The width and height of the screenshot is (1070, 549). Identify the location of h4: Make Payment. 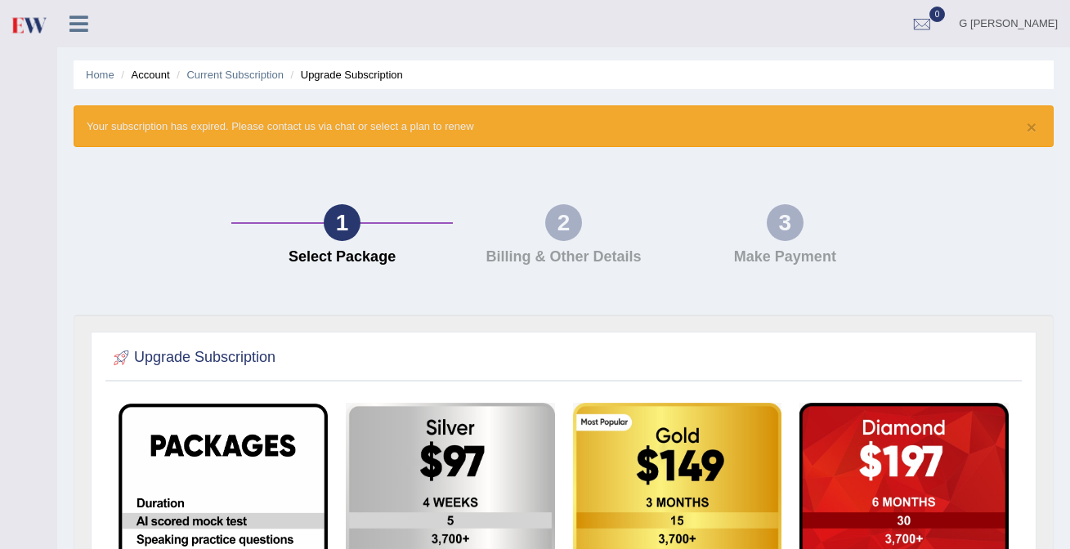
(785, 258).